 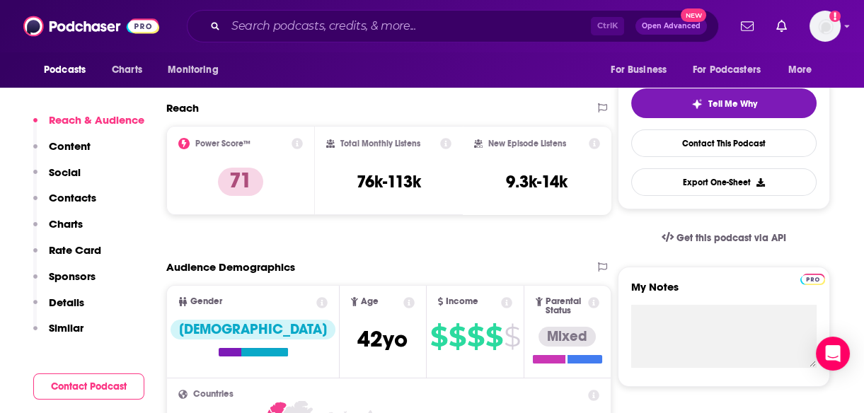 What do you see at coordinates (724, 103) in the screenshot?
I see `button: tell me why sparkleTell Me Why` at bounding box center [724, 103].